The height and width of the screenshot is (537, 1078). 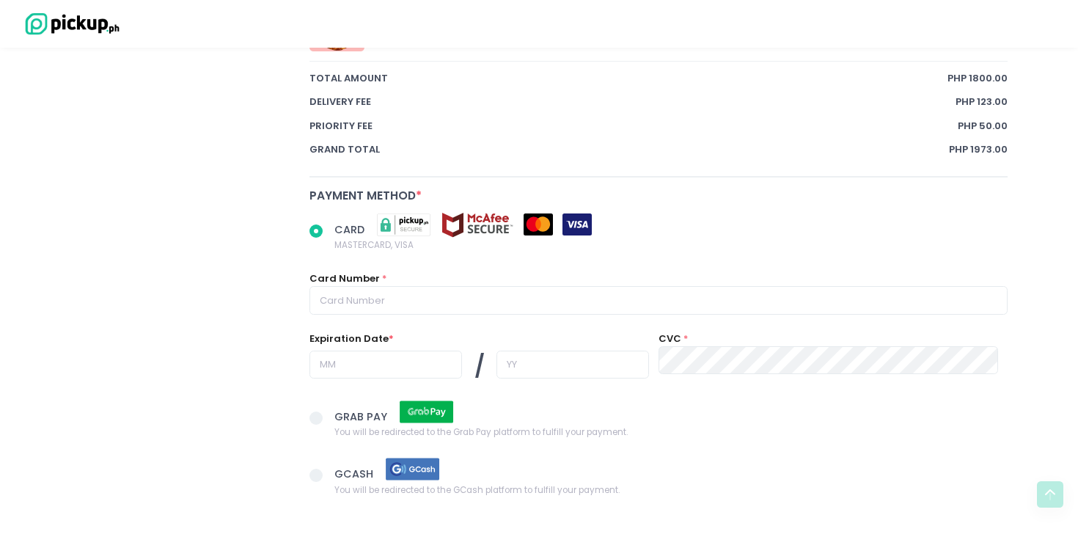 I want to click on div: Payment Method, so click(x=659, y=195).